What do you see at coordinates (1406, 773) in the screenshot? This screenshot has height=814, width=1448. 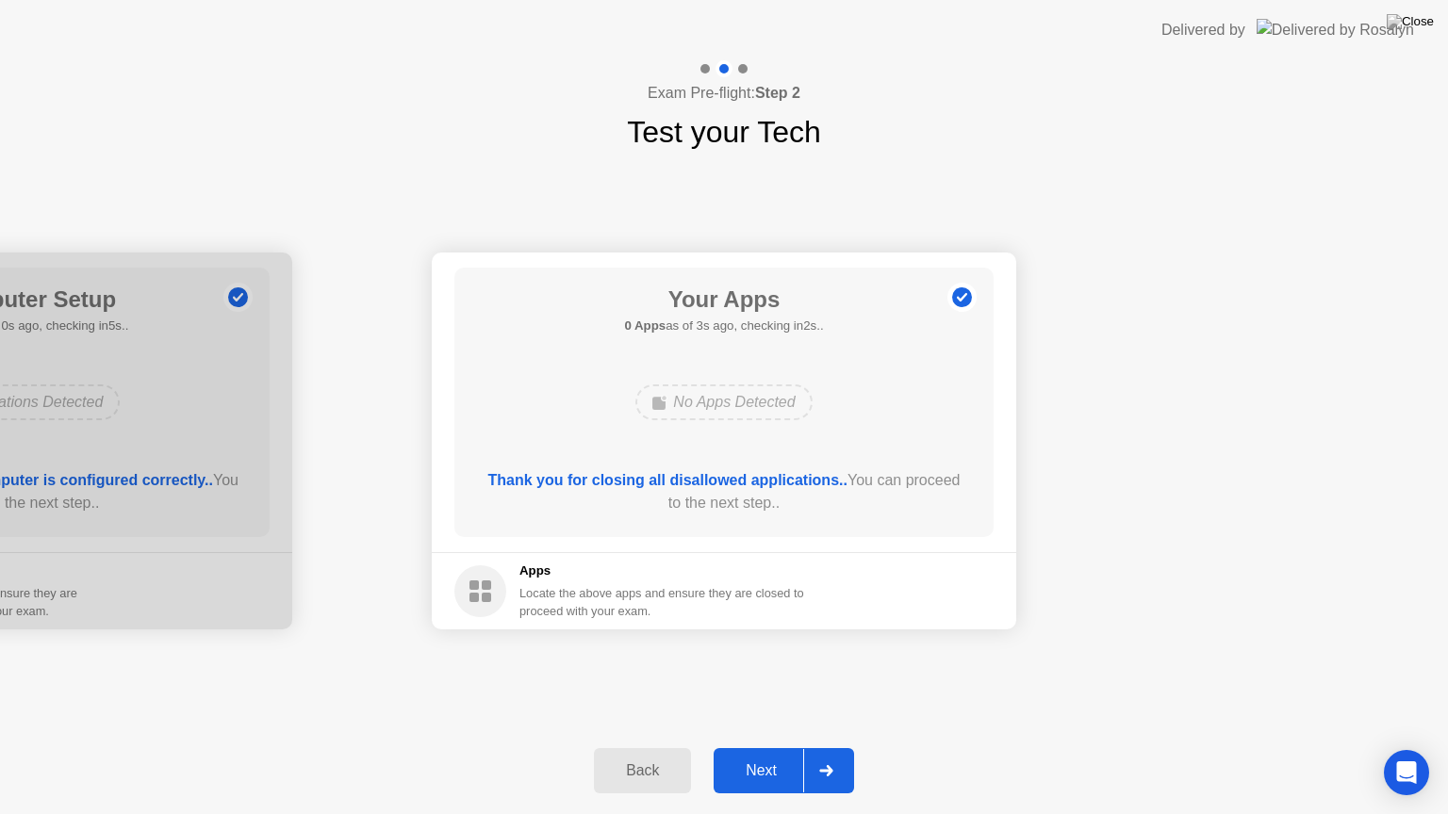 I see `div: Open Intercom Messenger` at bounding box center [1406, 773].